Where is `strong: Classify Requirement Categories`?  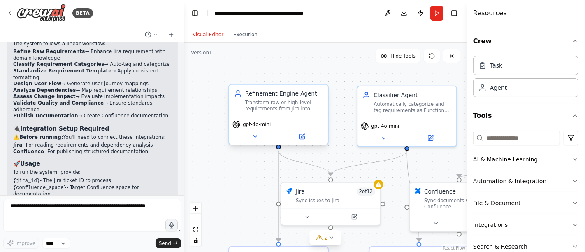
strong: Classify Requirement Categories is located at coordinates (58, 64).